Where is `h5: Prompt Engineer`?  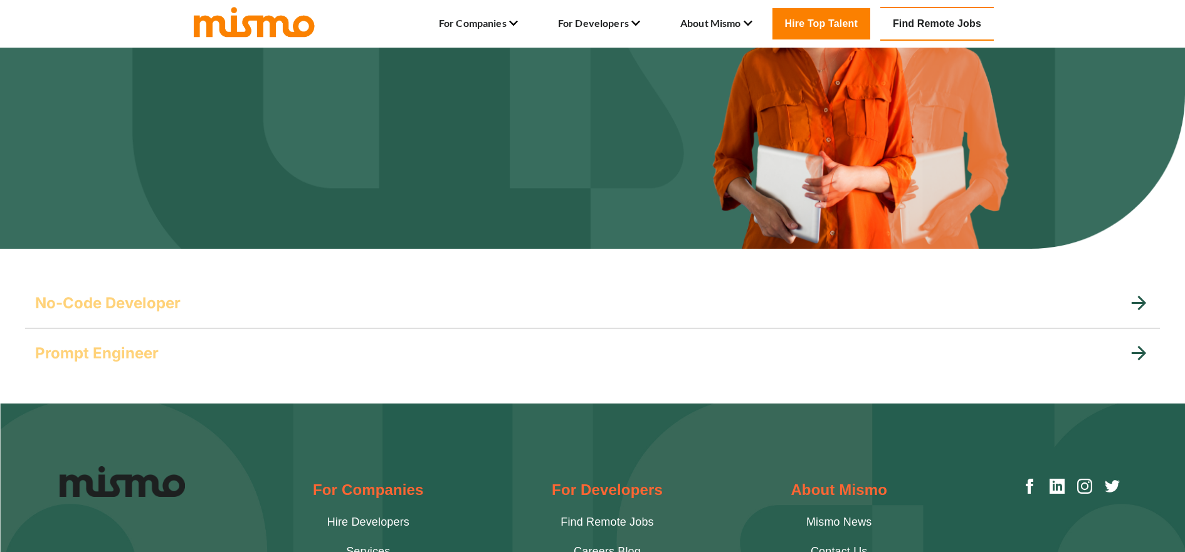 h5: Prompt Engineer is located at coordinates (97, 354).